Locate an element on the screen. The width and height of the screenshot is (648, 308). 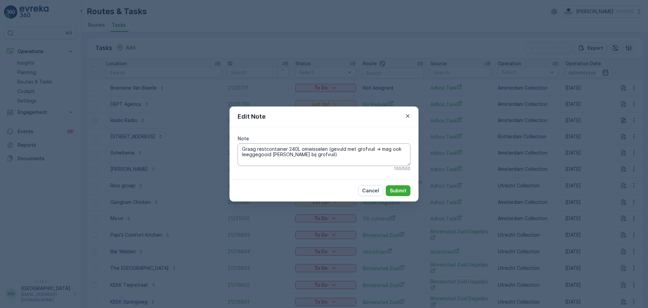
button: Submit is located at coordinates (398, 190).